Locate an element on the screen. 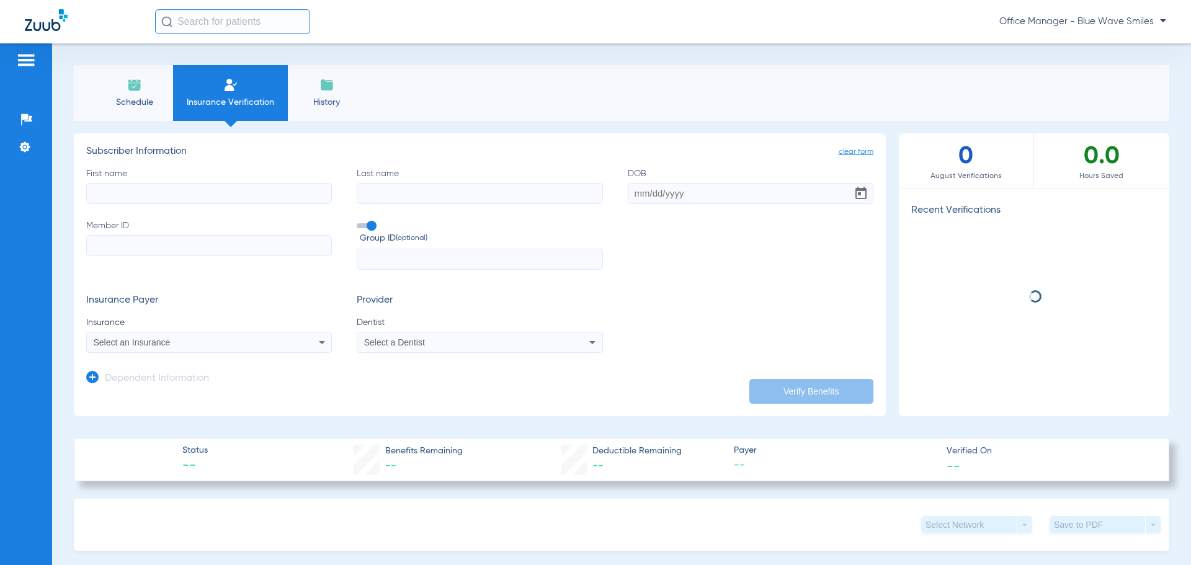 The width and height of the screenshot is (1191, 565). small: (optional) is located at coordinates (411, 238).